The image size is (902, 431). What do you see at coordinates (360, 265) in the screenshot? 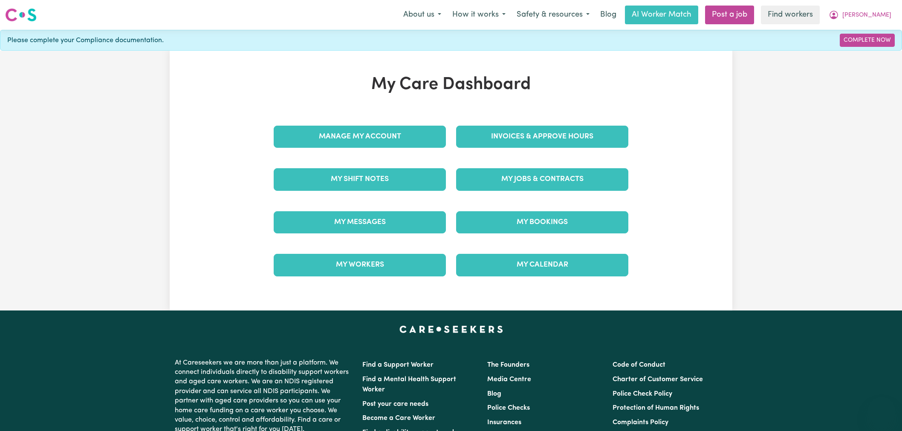
I see `a: My Workers` at bounding box center [360, 265].